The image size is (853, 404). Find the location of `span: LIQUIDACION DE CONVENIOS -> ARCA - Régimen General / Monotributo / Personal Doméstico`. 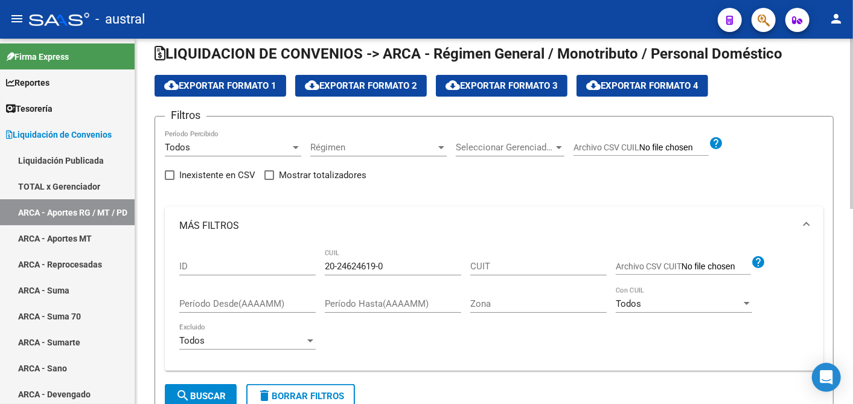

span: LIQUIDACION DE CONVENIOS -> ARCA - Régimen General / Monotributo / Personal Doméstico is located at coordinates (468, 54).